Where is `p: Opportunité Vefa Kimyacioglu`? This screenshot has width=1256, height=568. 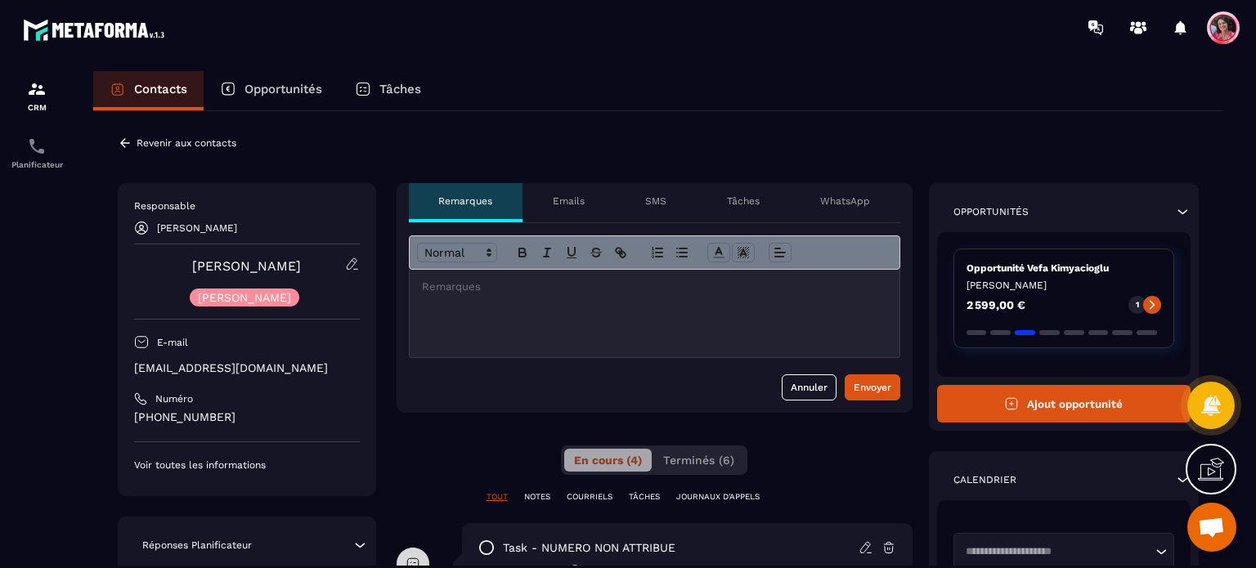
p: Opportunité Vefa Kimyacioglu is located at coordinates (1064, 268).